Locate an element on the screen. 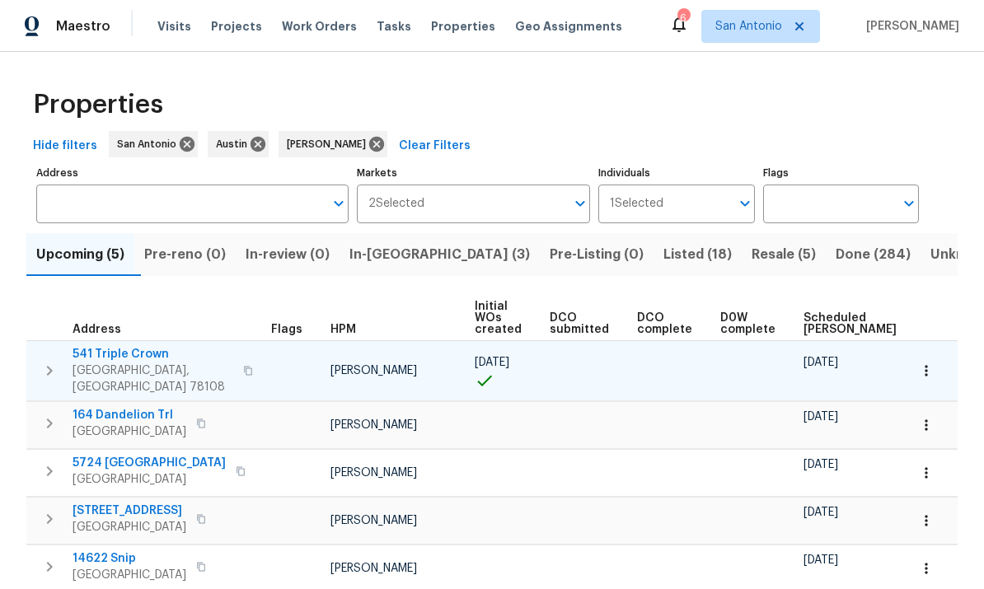 The height and width of the screenshot is (589, 984). label: Flags is located at coordinates (841, 173).